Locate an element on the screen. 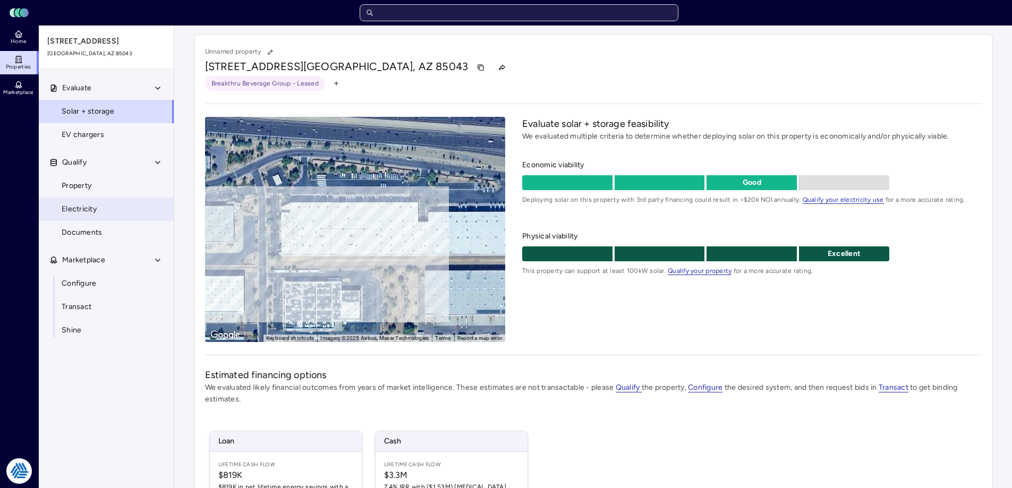 This screenshot has width=1012, height=488. span: $819K is located at coordinates (286, 476).